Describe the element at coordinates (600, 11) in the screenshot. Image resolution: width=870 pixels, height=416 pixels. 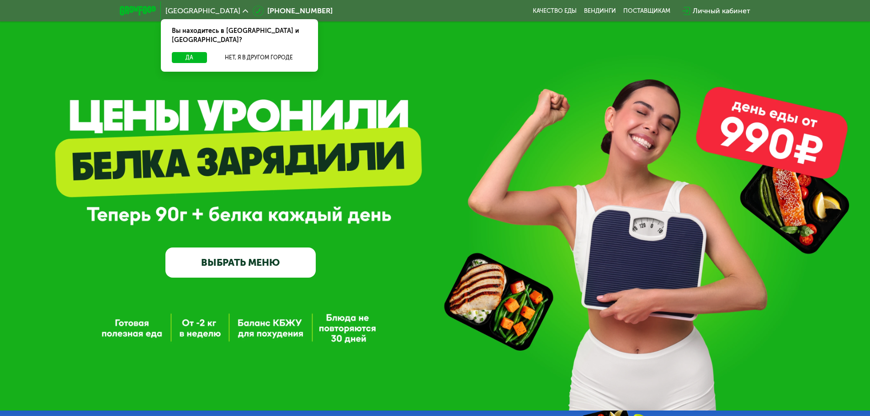
I see `a: Вендинги` at that location.